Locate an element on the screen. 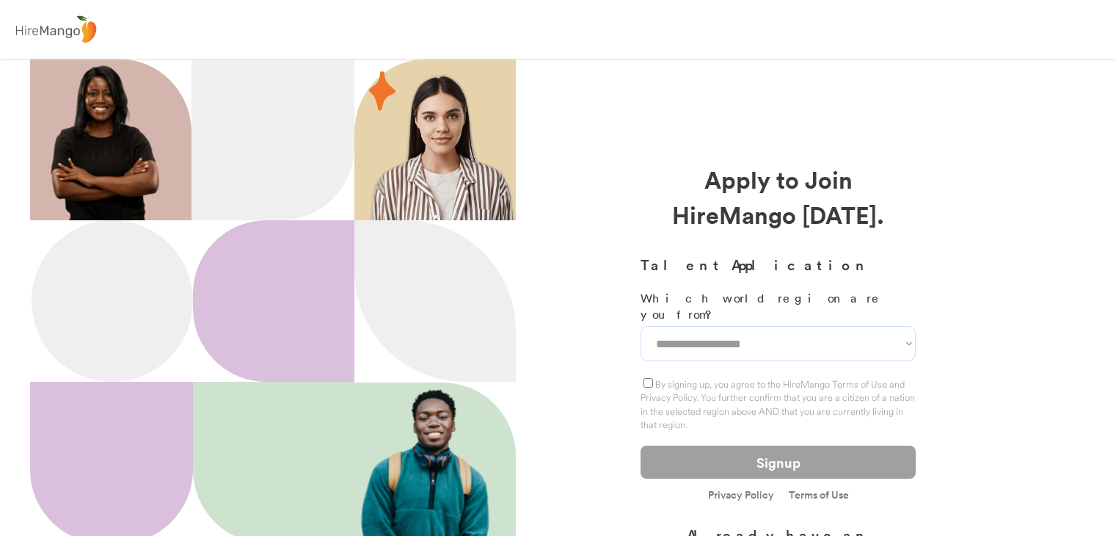 The height and width of the screenshot is (536, 1116). img: 29 is located at coordinates (382, 91).